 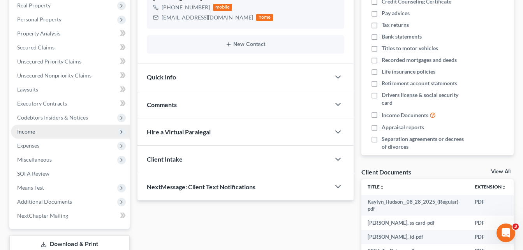 What do you see at coordinates (44, 201) in the screenshot?
I see `span: Additional Documents` at bounding box center [44, 201].